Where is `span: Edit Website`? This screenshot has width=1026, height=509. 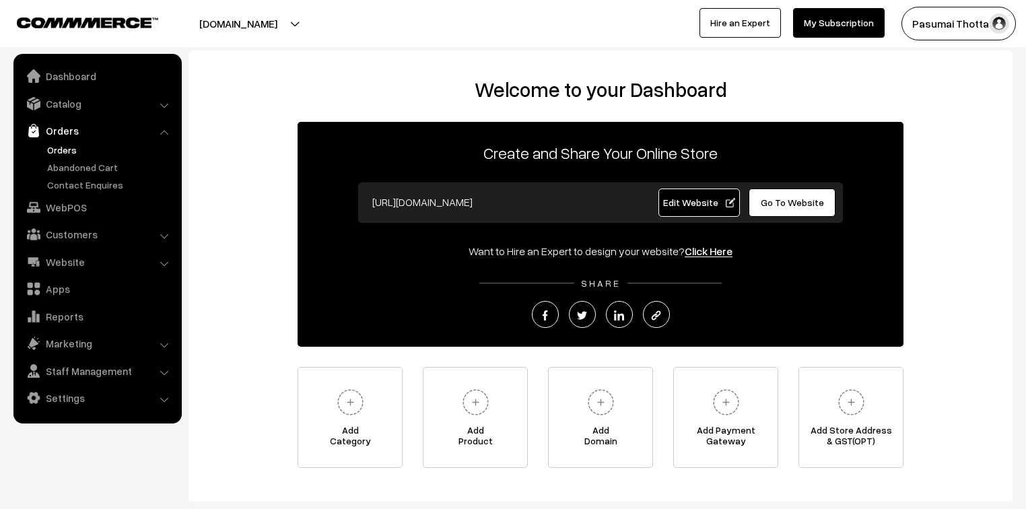 span: Edit Website is located at coordinates (699, 202).